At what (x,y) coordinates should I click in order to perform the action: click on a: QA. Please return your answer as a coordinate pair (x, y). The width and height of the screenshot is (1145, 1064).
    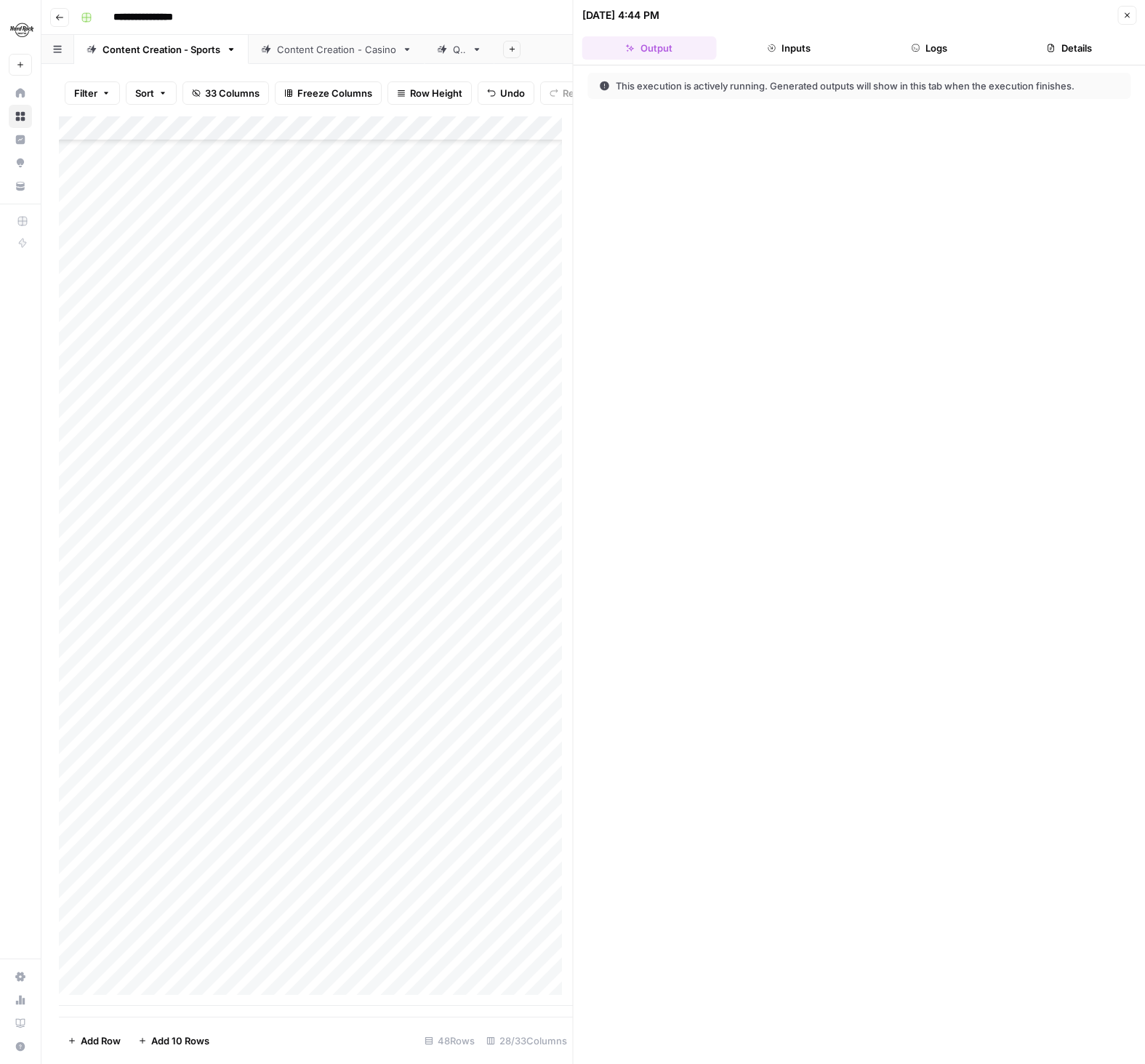
    Looking at the image, I should click on (460, 49).